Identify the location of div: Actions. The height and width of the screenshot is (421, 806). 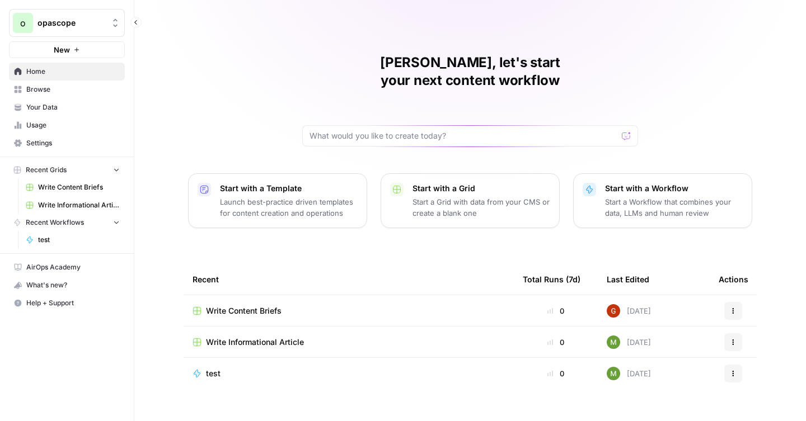
(733, 279).